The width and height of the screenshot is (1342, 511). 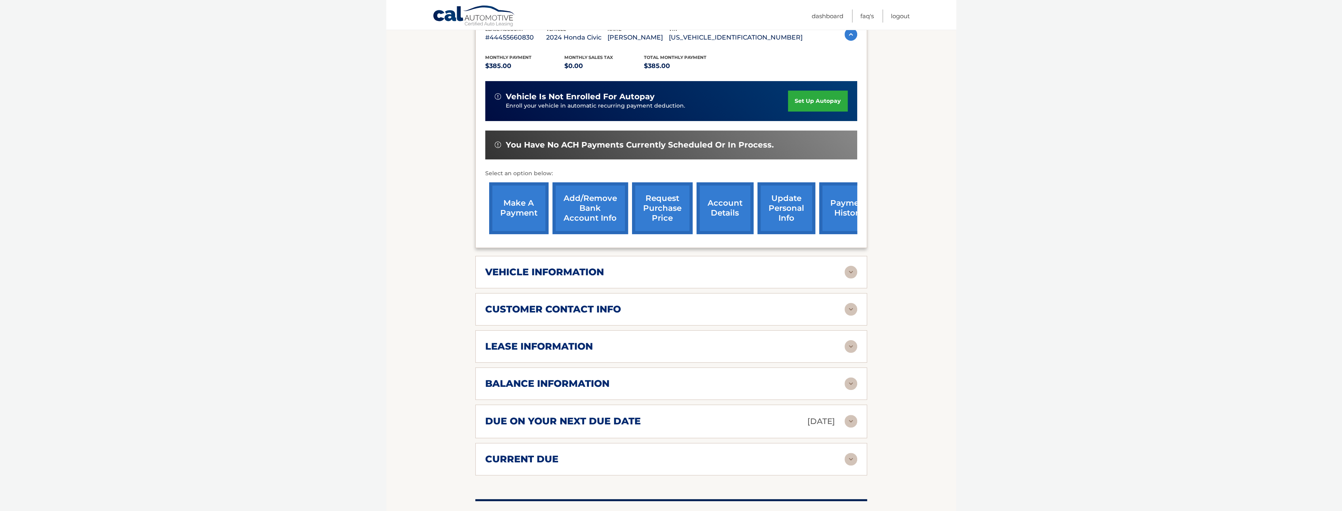 What do you see at coordinates (519, 208) in the screenshot?
I see `a: make a payment` at bounding box center [519, 208].